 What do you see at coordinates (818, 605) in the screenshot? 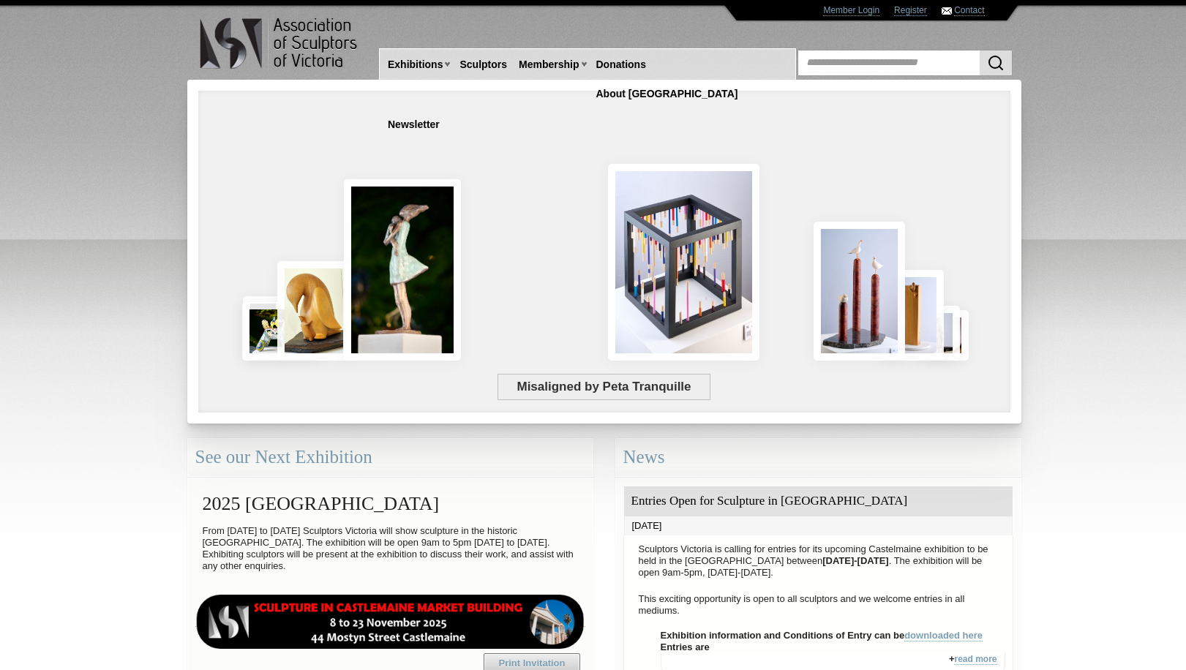
I see `p: This exciting opportunity is open to all sculptors and we welcome entries in all mediums.` at bounding box center [818, 605].